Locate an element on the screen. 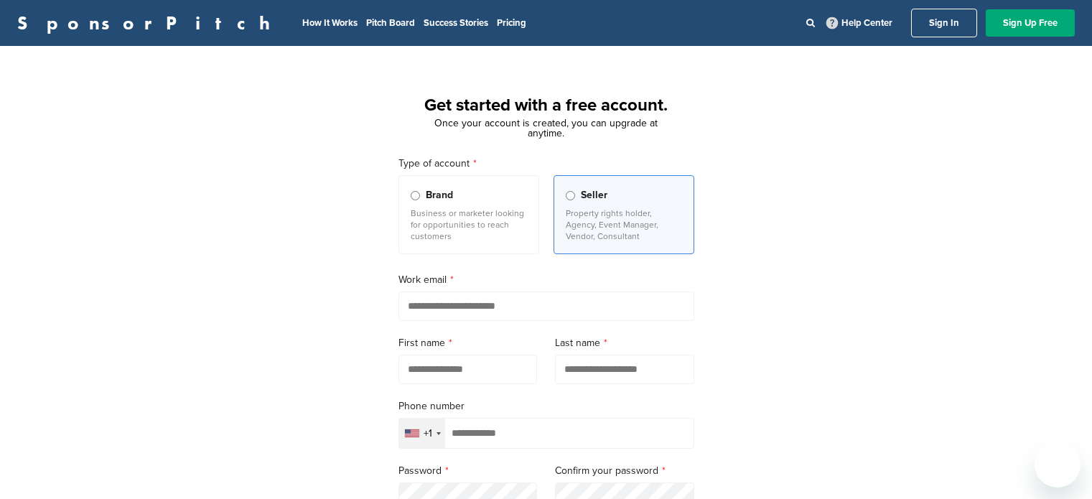  span: Once your account is created, you can upgrade at anytime. is located at coordinates (546, 128).